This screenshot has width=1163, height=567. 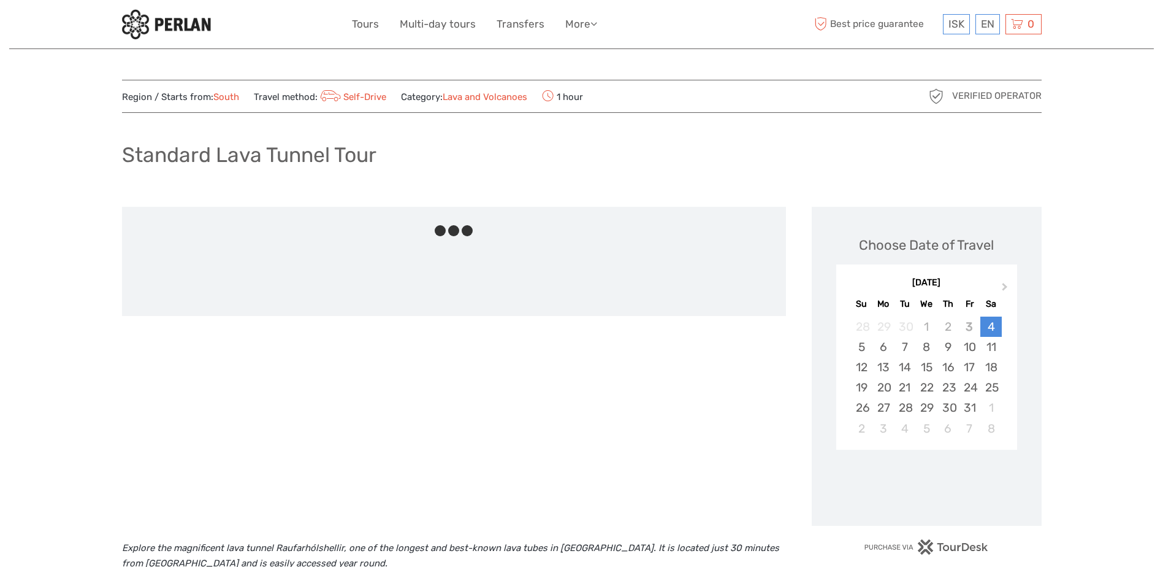 I want to click on div: month 2025-10, so click(x=927, y=377).